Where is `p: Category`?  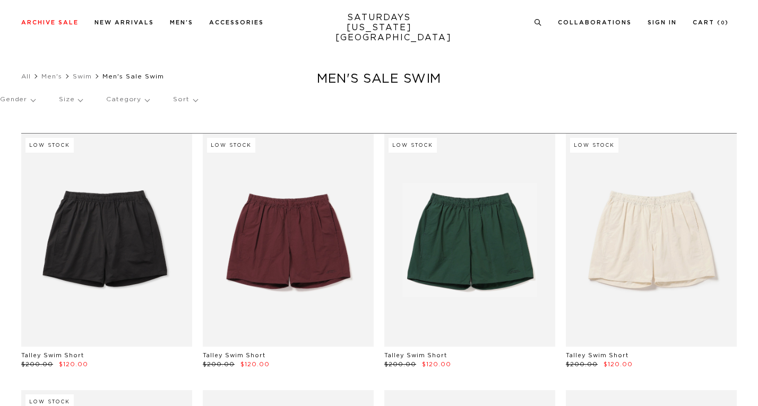 p: Category is located at coordinates (127, 100).